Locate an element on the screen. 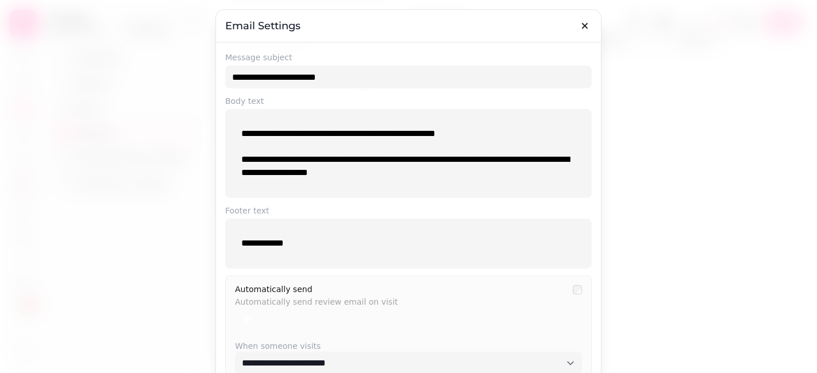 Image resolution: width=817 pixels, height=373 pixels. label: Automatically send is located at coordinates (273, 289).